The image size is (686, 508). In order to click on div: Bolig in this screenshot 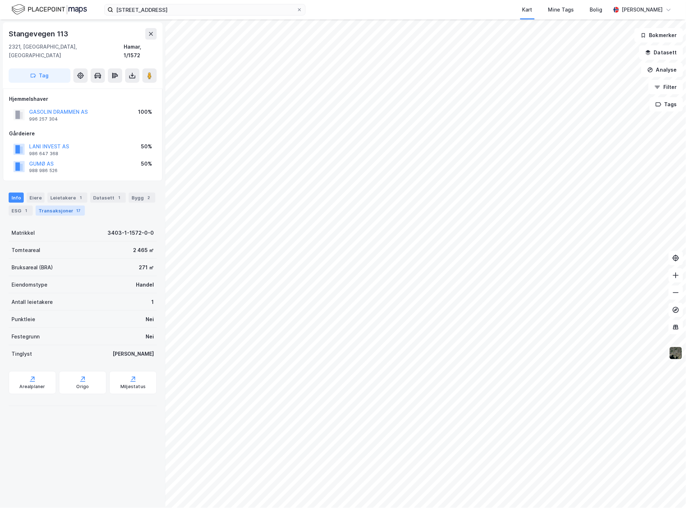, I will do `click(596, 10)`.